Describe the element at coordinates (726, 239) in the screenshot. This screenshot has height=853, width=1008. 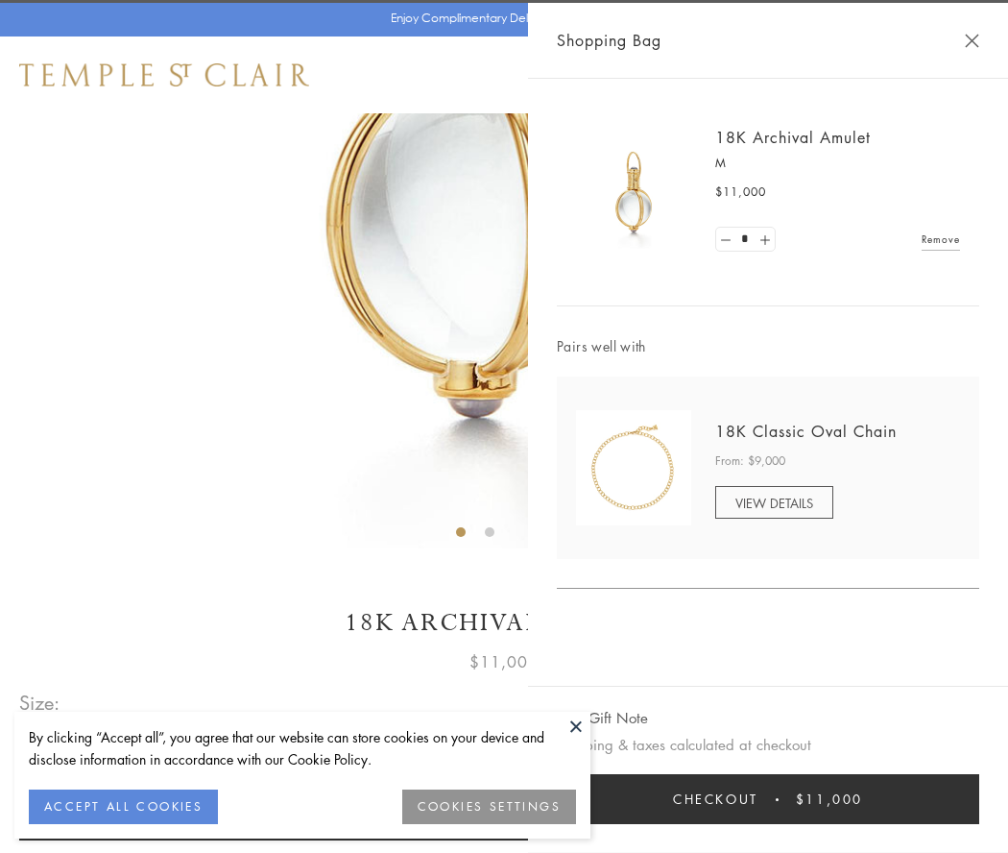
I see `a: Set quantity to 0` at that location.